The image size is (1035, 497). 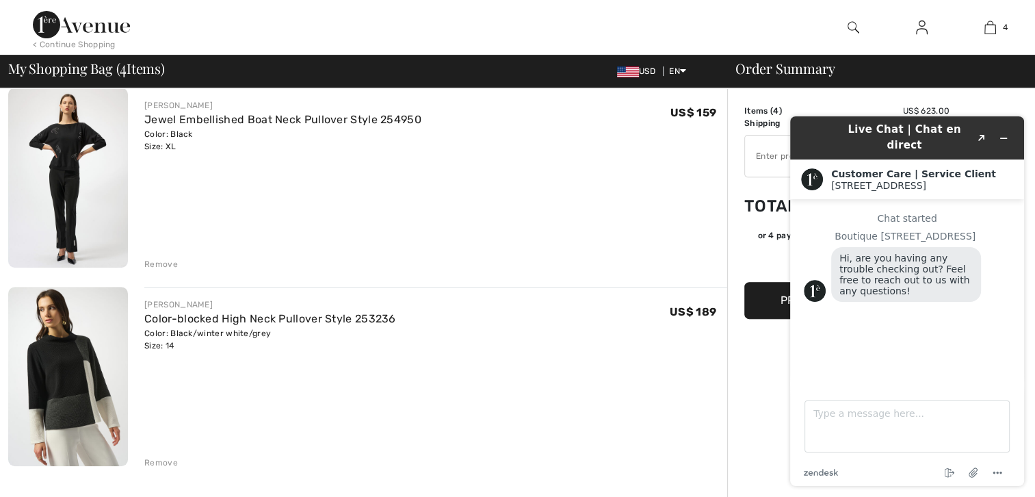 I want to click on button: Attach file, so click(x=194, y=367).